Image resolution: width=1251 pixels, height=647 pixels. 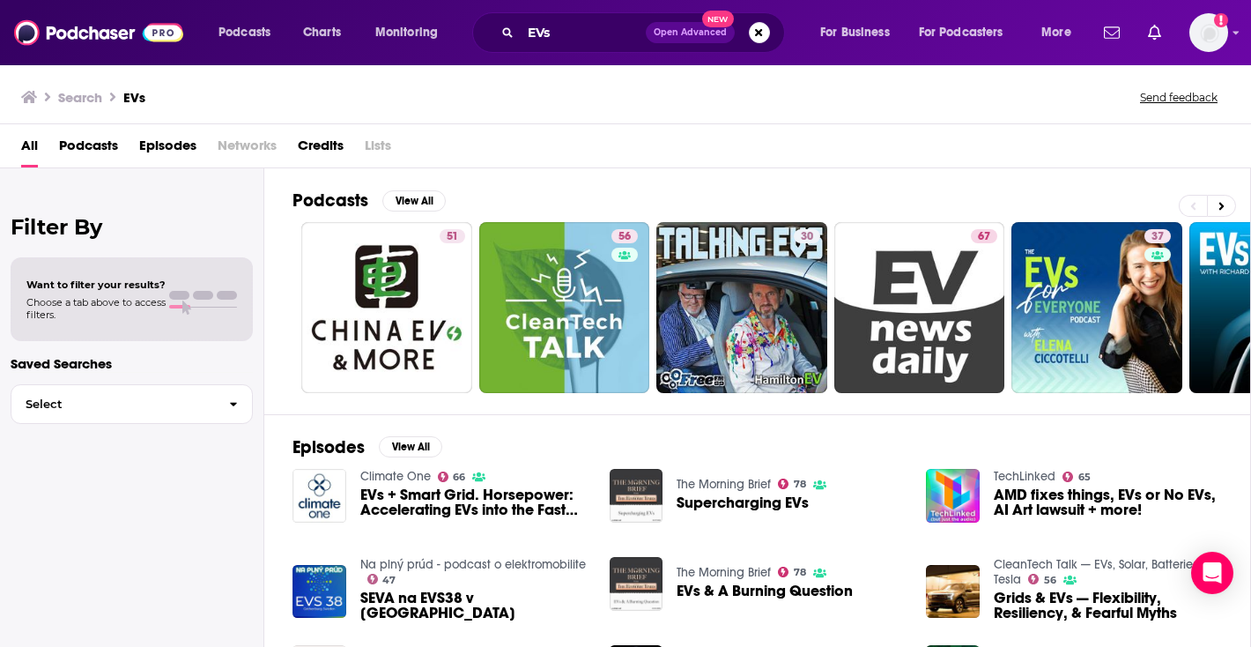 I want to click on div: Open Intercom Messenger, so click(x=1213, y=573).